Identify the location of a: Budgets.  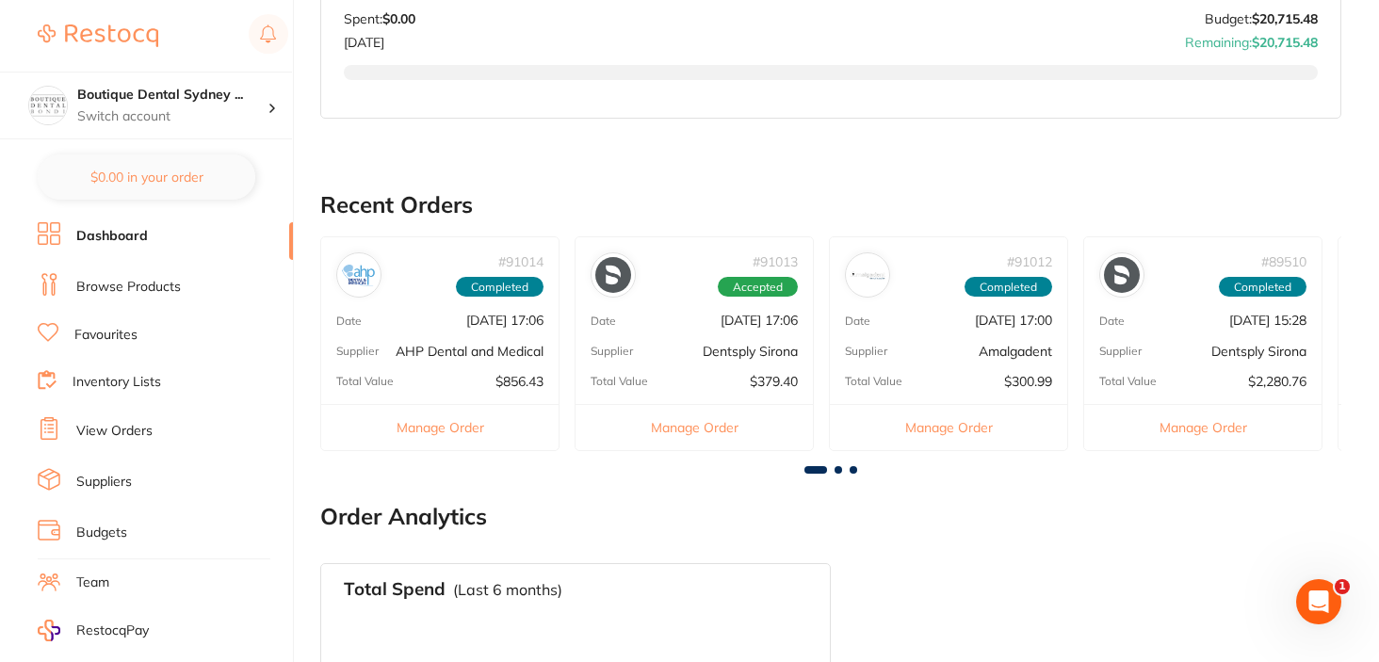
(102, 533).